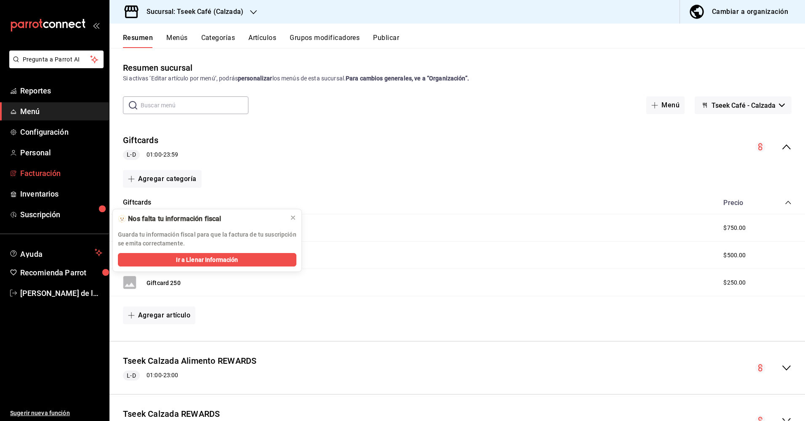 Image resolution: width=805 pixels, height=421 pixels. I want to click on input: Buscar menú, so click(194, 105).